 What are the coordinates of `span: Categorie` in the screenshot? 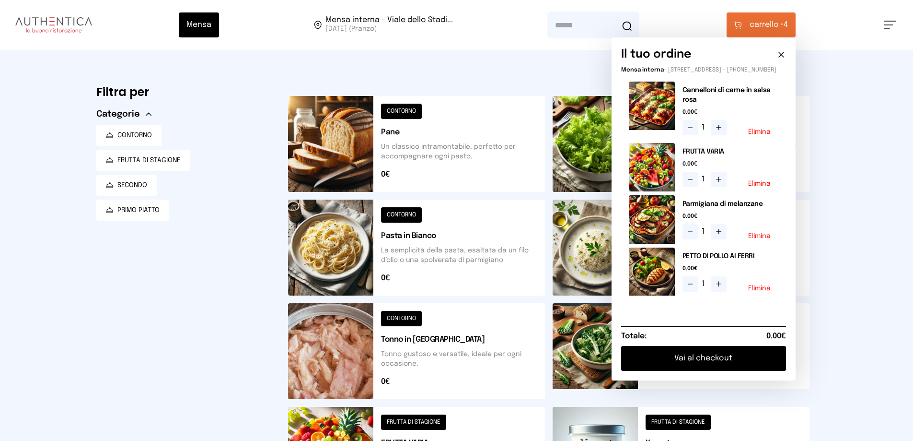 It's located at (118, 114).